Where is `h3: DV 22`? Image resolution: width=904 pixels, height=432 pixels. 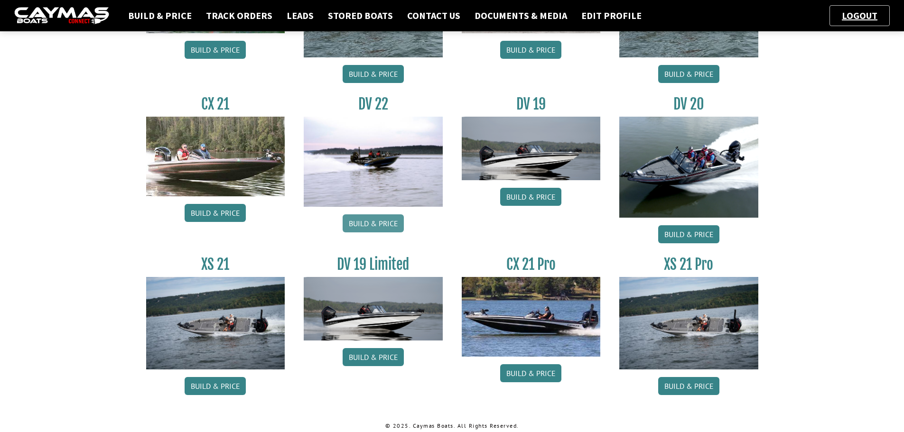
h3: DV 22 is located at coordinates (373, 104).